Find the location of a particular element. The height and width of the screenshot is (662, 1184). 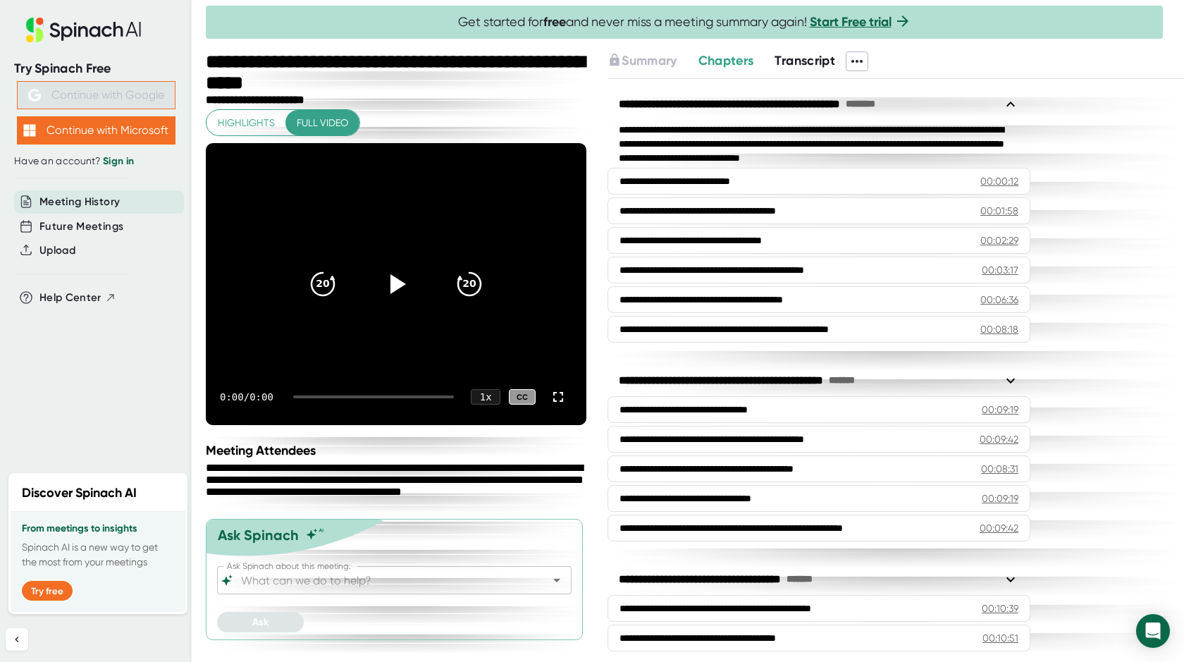

div: 00:02:29 is located at coordinates (999, 240).